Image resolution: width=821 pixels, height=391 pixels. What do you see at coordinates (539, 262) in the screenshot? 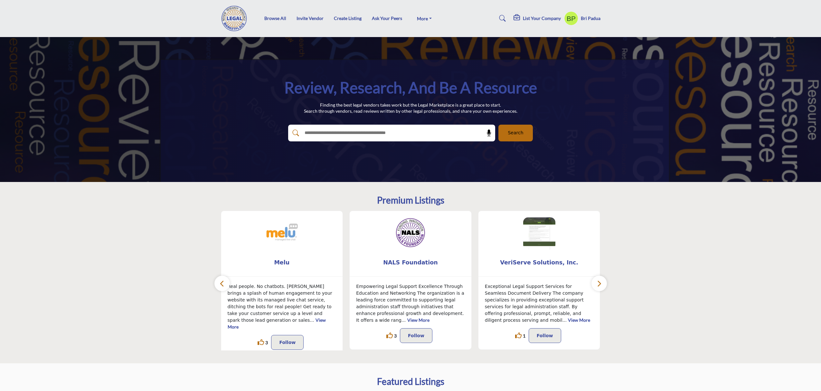
I see `a: VeriServe Solutions, Inc.` at bounding box center [539, 262].